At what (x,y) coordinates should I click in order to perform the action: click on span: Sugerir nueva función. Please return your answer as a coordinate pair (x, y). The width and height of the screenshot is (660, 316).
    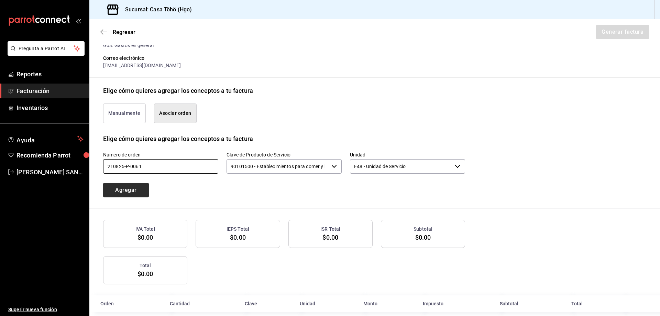
    Looking at the image, I should click on (46, 309).